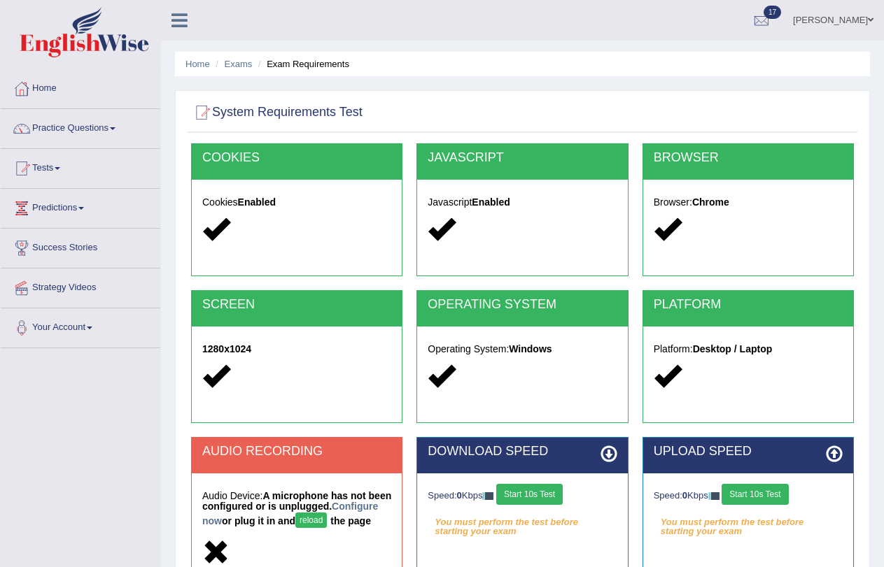 The height and width of the screenshot is (567, 884). I want to click on h2: BROWSER, so click(748, 158).